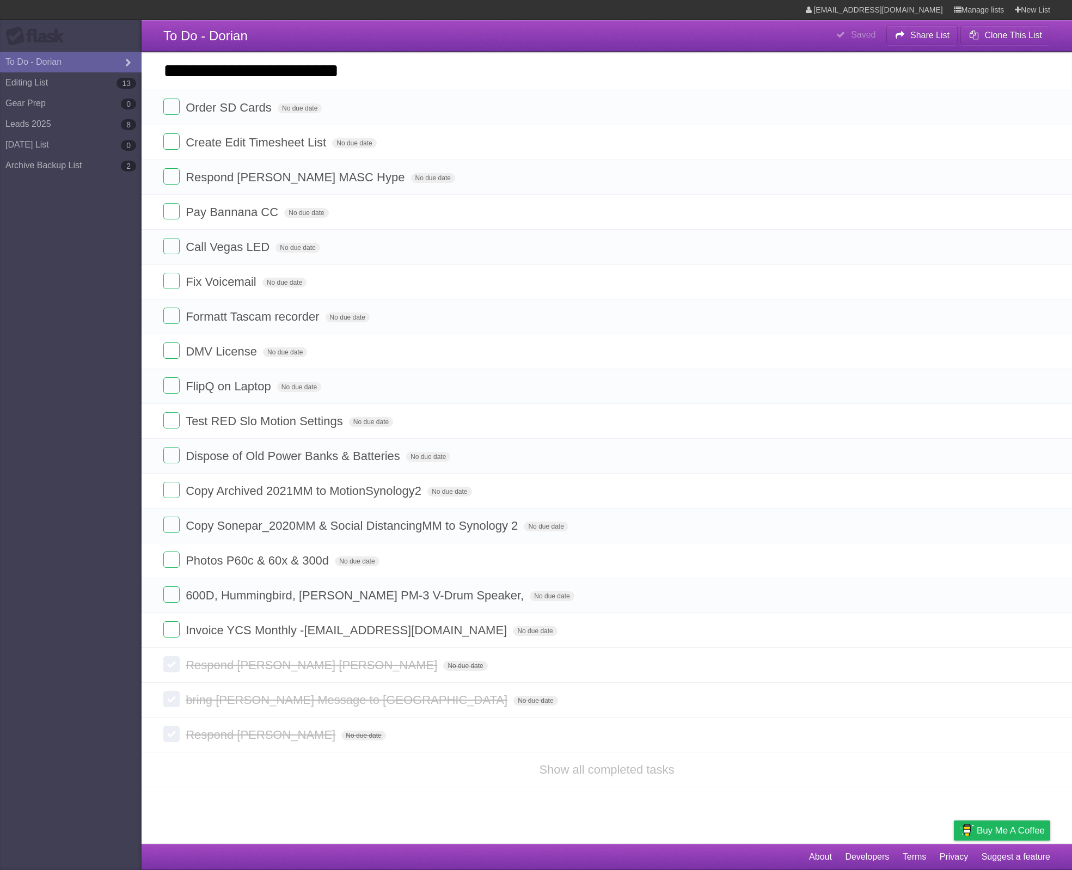  I want to click on a: Terms, so click(914, 857).